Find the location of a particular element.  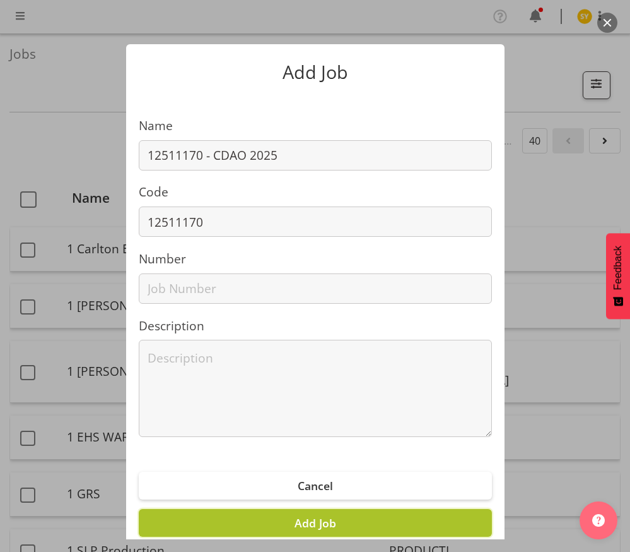

input: Job Number is located at coordinates (316, 288).